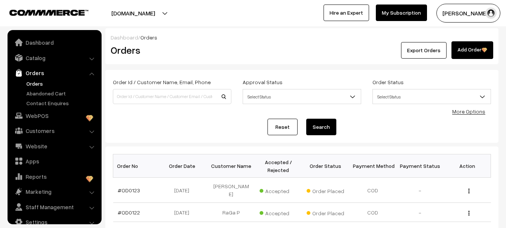  I want to click on a: WebPOS, so click(54, 116).